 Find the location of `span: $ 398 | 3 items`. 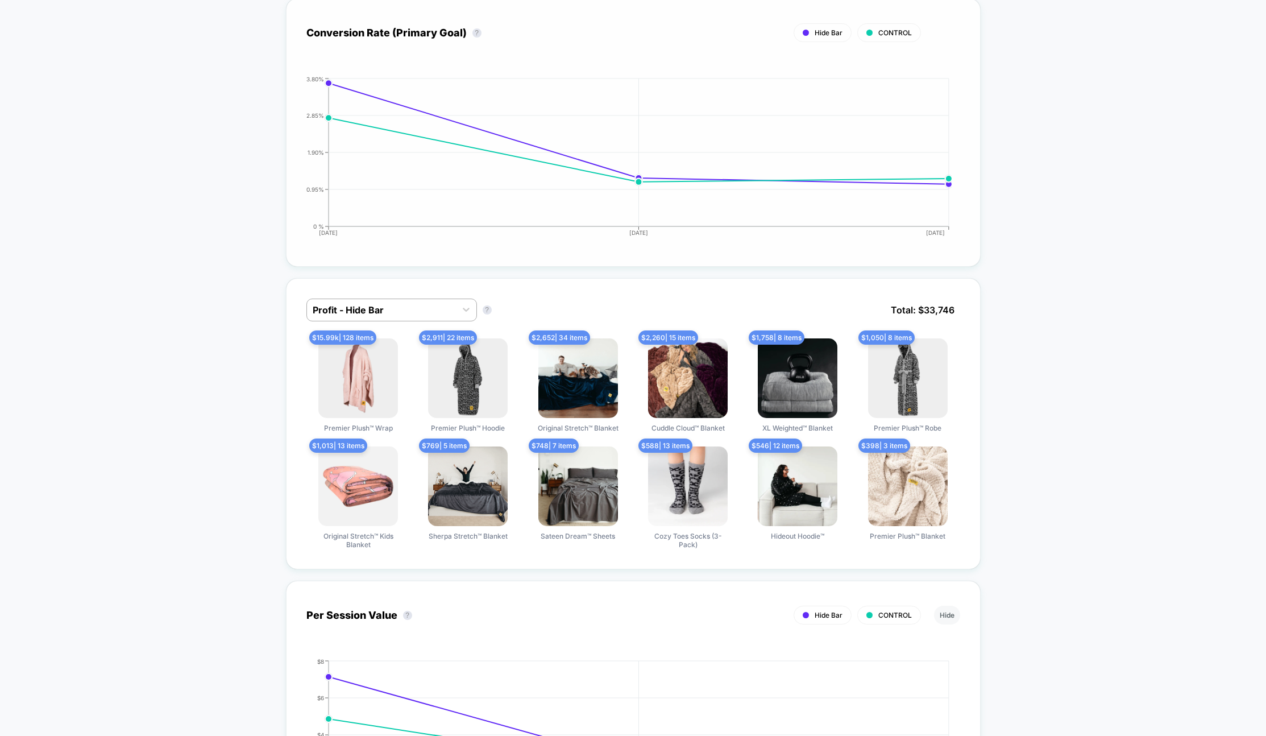

span: $ 398 | 3 items is located at coordinates (884, 445).